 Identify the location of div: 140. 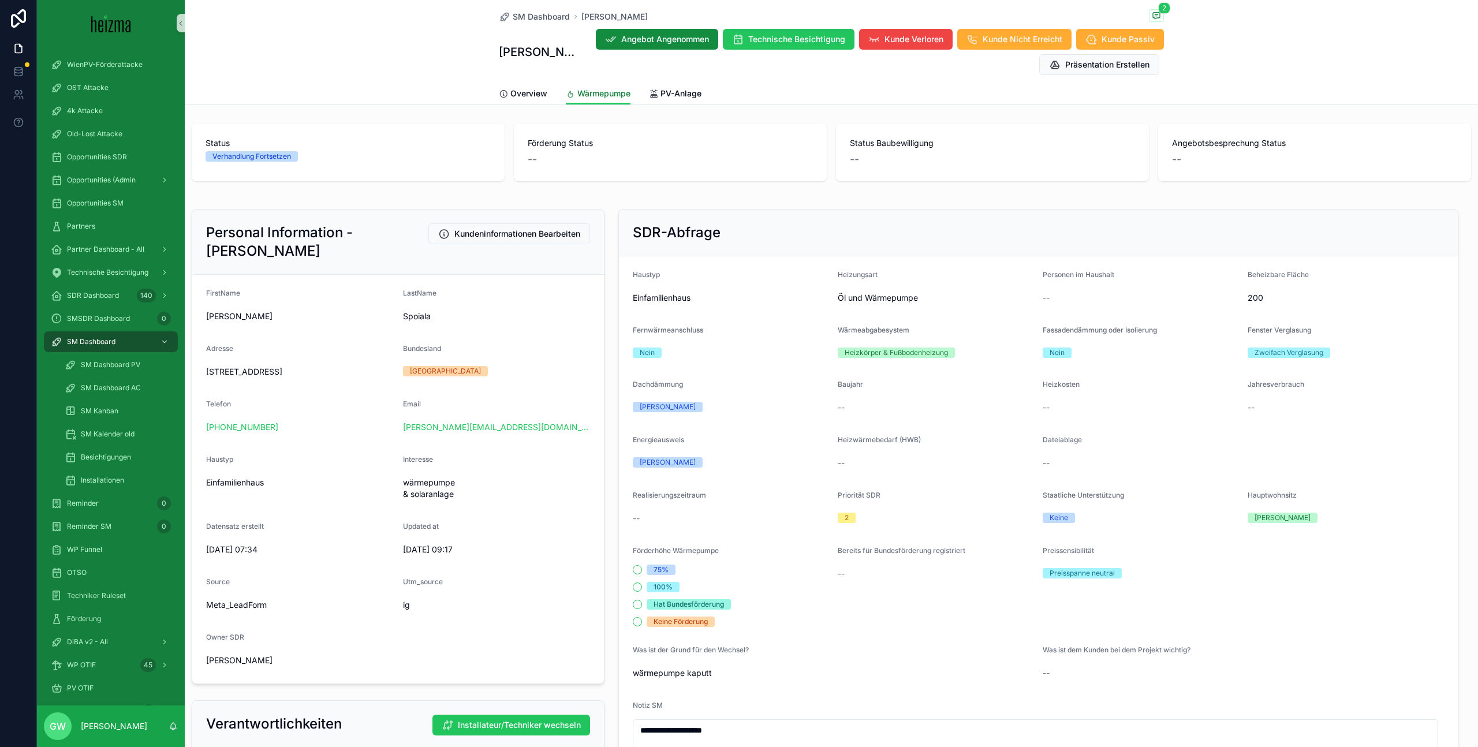
(146, 296).